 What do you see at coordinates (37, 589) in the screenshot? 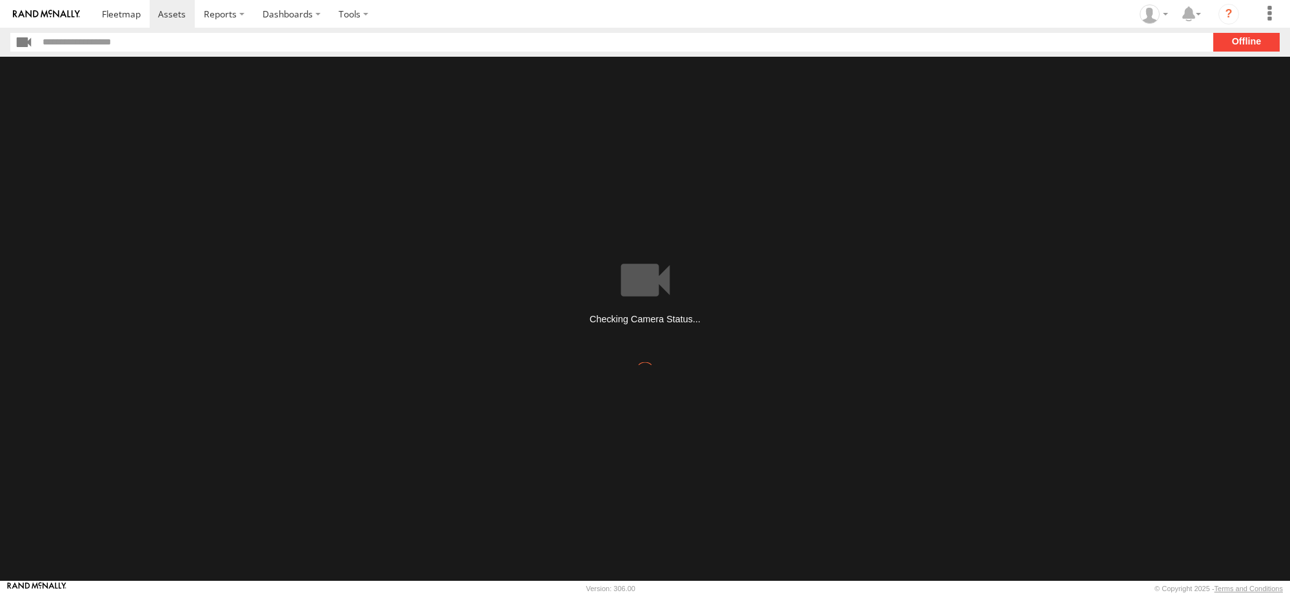
I see `a: Visit our Website` at bounding box center [37, 589].